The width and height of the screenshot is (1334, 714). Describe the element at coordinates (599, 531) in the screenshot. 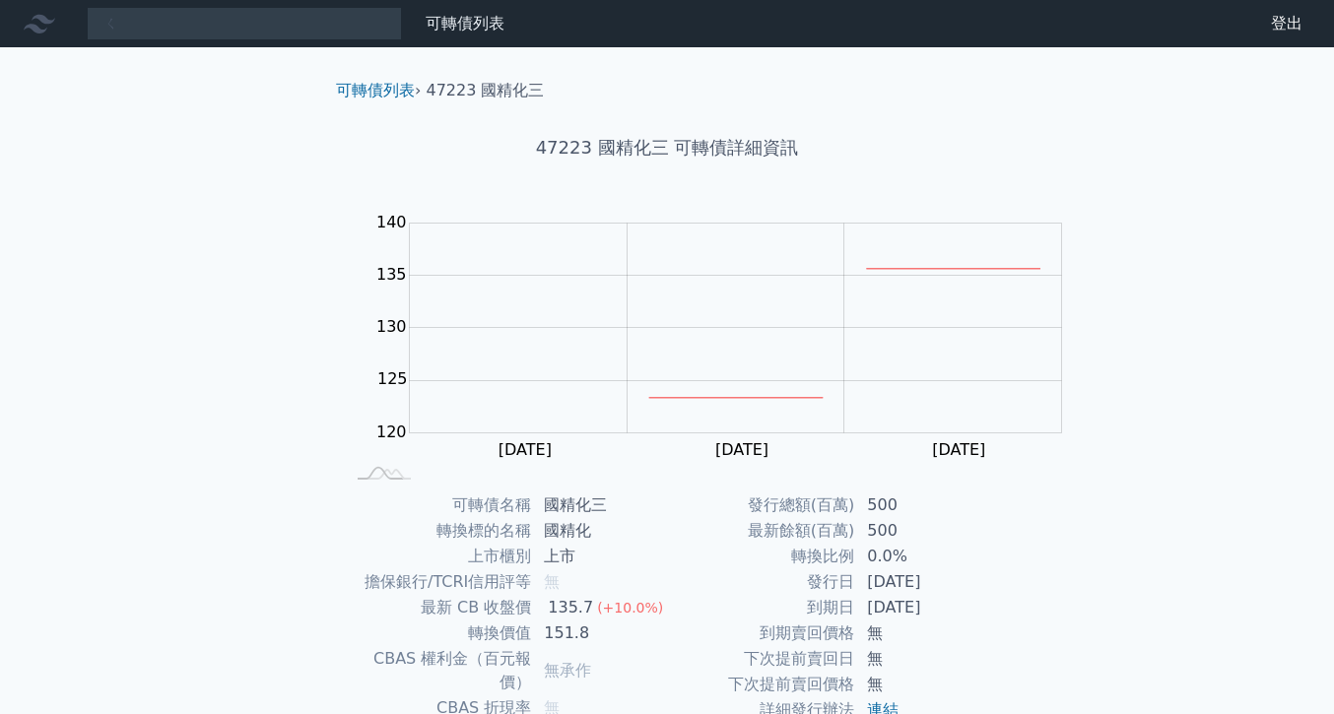

I see `td: 國精化` at that location.